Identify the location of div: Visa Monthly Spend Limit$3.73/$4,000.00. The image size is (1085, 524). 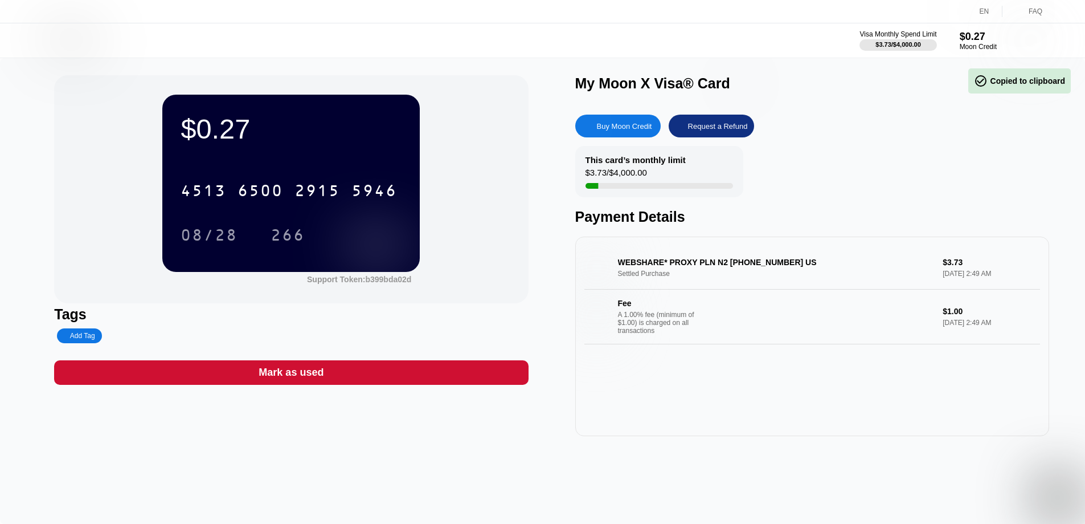
(898, 40).